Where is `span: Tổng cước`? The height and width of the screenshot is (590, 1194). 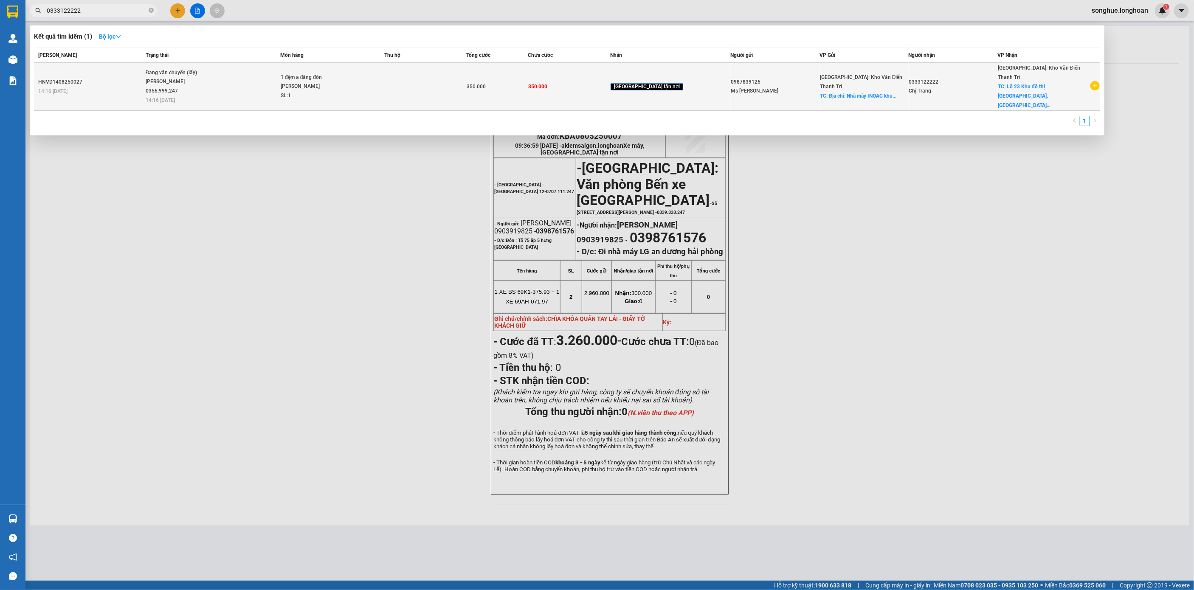 span: Tổng cước is located at coordinates (478, 55).